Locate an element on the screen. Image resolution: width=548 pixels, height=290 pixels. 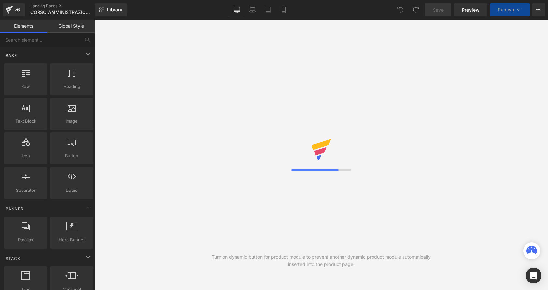
a: Global Style is located at coordinates (71, 26).